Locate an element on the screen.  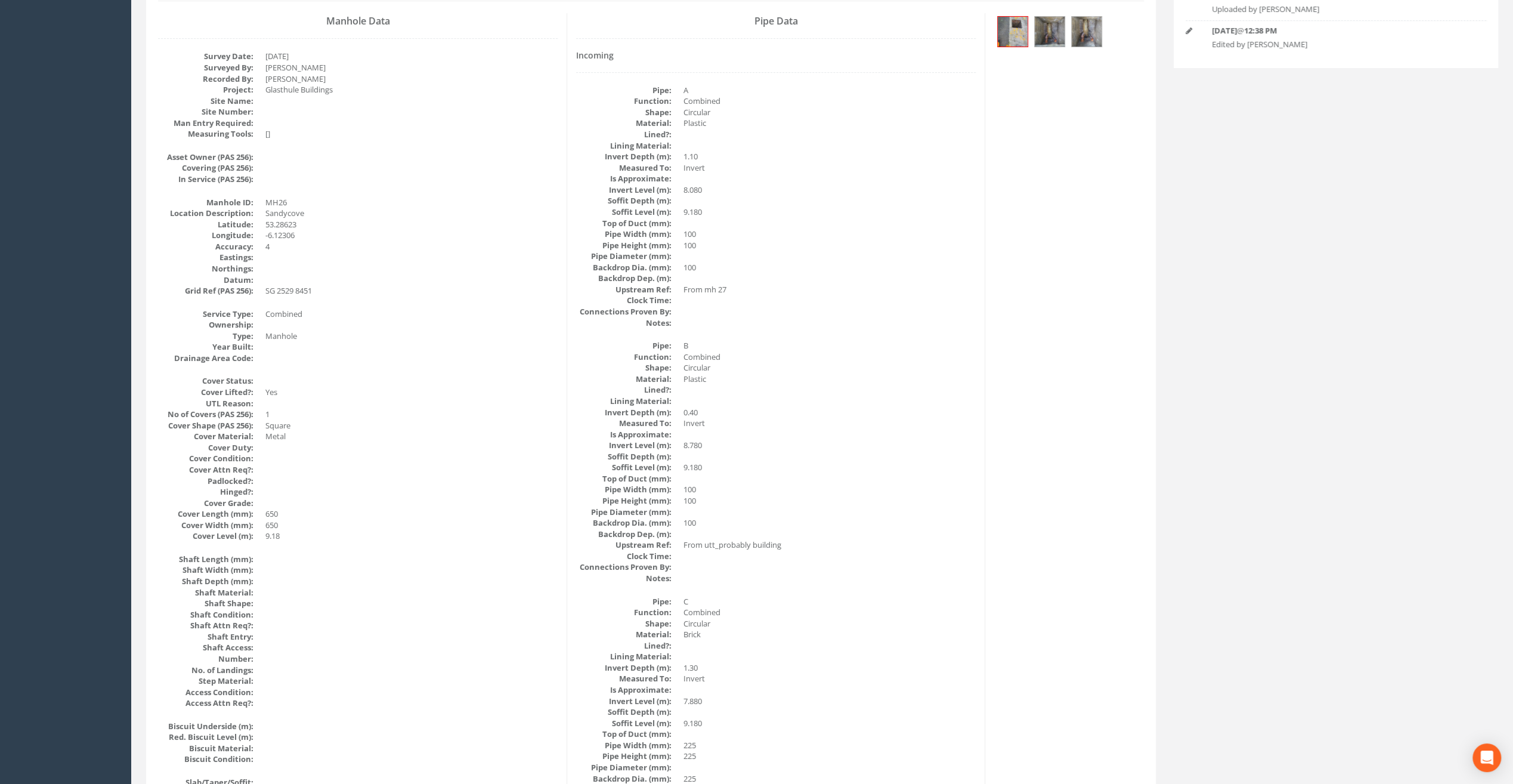
dd: MH26 is located at coordinates (412, 202).